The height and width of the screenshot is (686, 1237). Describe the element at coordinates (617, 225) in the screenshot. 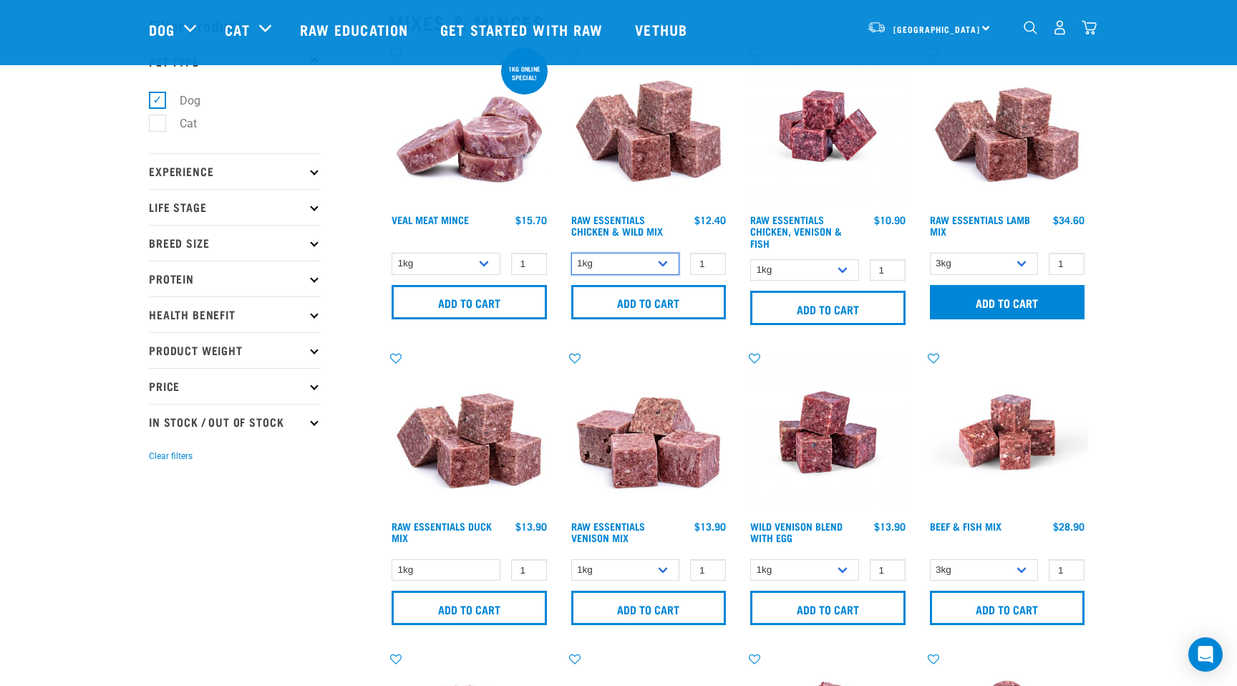

I see `a: Raw Essentials Chicken & Wild Mix` at that location.